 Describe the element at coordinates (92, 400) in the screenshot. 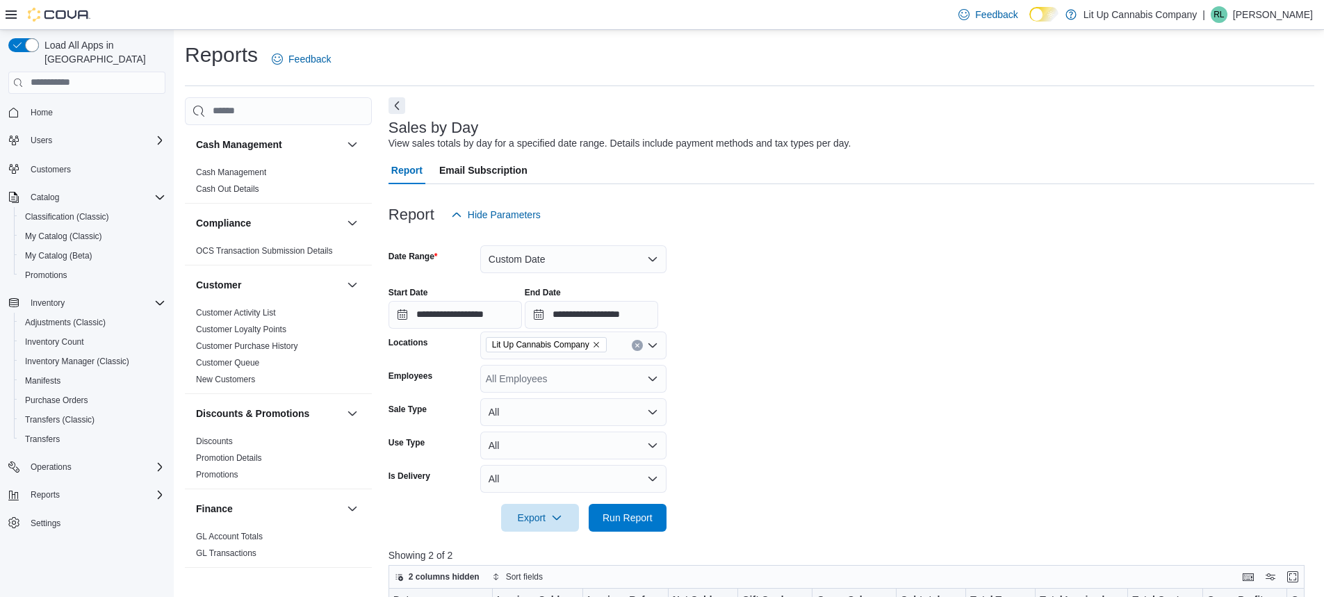

I see `button: Purchase Orders` at that location.